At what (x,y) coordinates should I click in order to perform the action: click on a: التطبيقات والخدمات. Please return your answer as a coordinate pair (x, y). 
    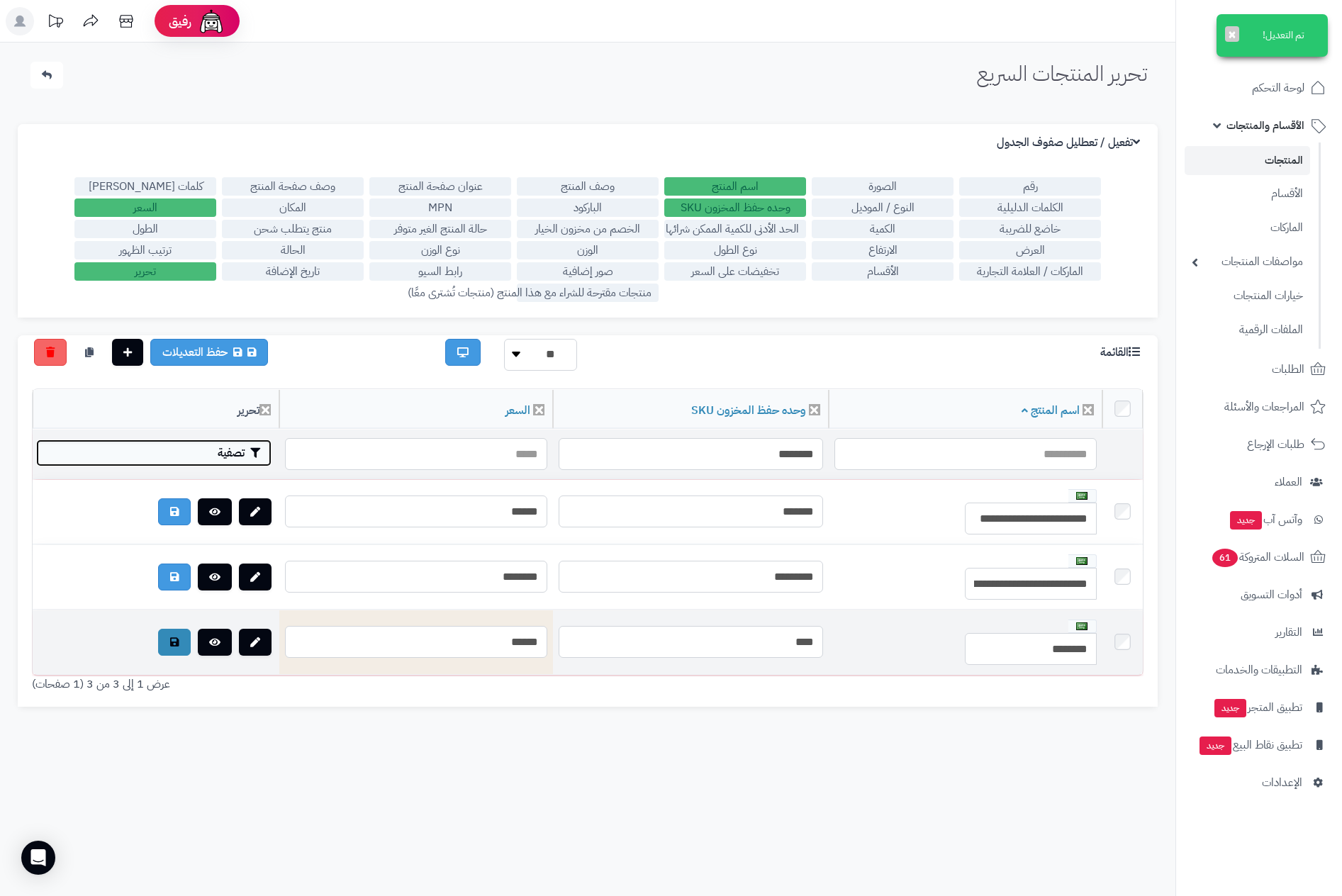
    Looking at the image, I should click on (1259, 670).